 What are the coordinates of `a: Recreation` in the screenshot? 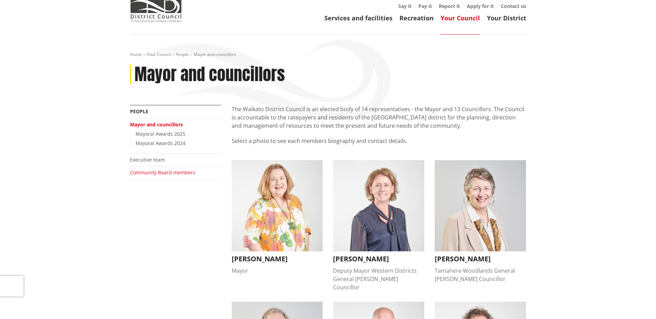 It's located at (416, 18).